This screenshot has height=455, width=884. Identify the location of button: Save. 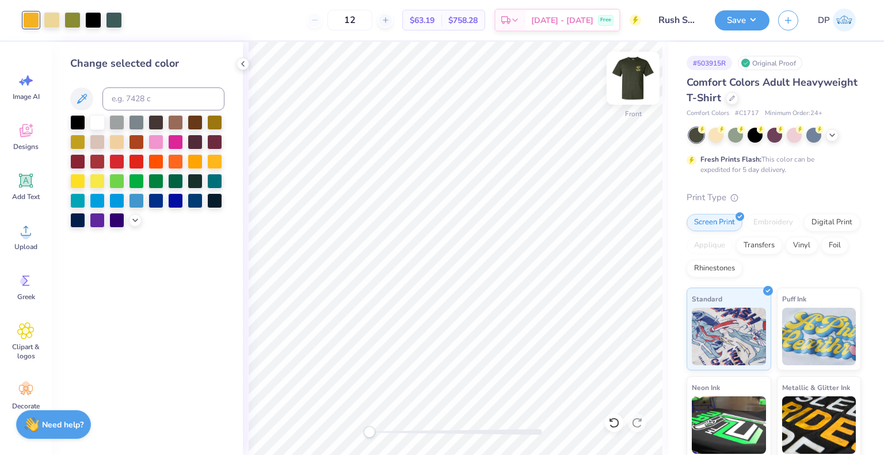
(742, 20).